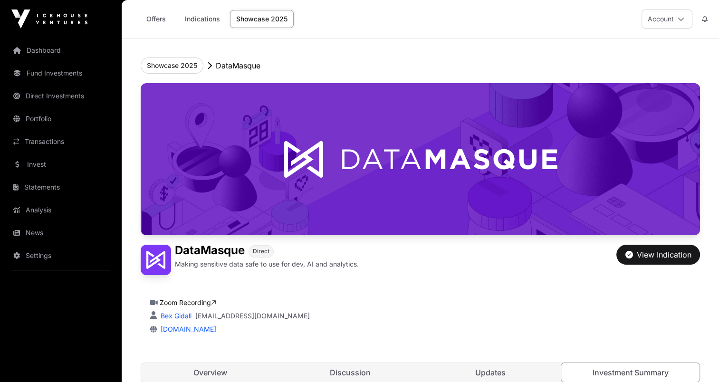 This screenshot has width=719, height=382. What do you see at coordinates (420, 373) in the screenshot?
I see `nav: Tabs` at bounding box center [420, 373].